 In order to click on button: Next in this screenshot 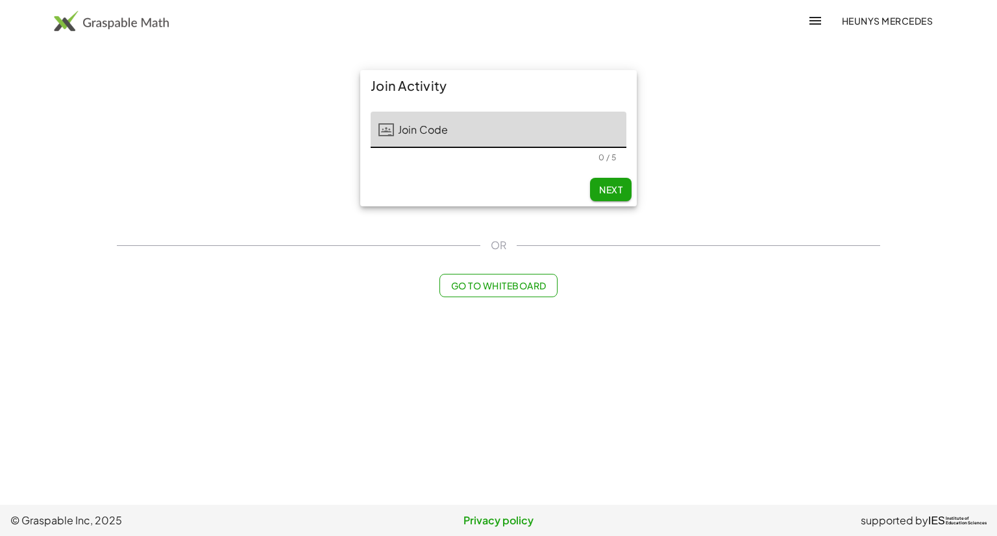, I will do `click(611, 190)`.